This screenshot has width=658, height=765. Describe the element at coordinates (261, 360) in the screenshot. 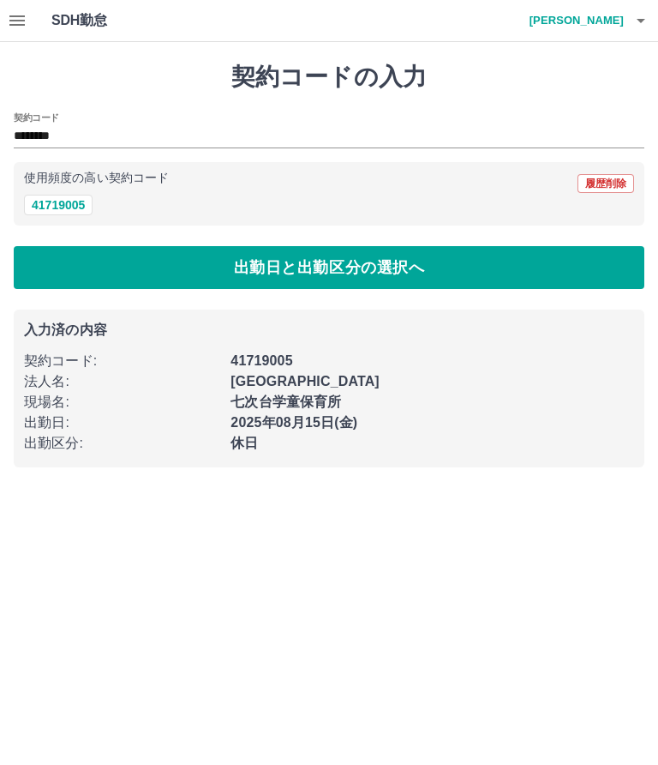

I see `b: 41719005` at that location.